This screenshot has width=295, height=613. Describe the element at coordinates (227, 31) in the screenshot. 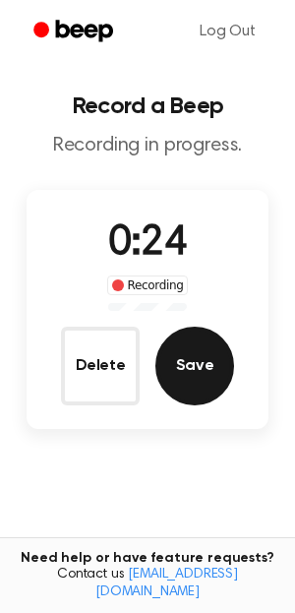

I see `a: Log Out` at that location.